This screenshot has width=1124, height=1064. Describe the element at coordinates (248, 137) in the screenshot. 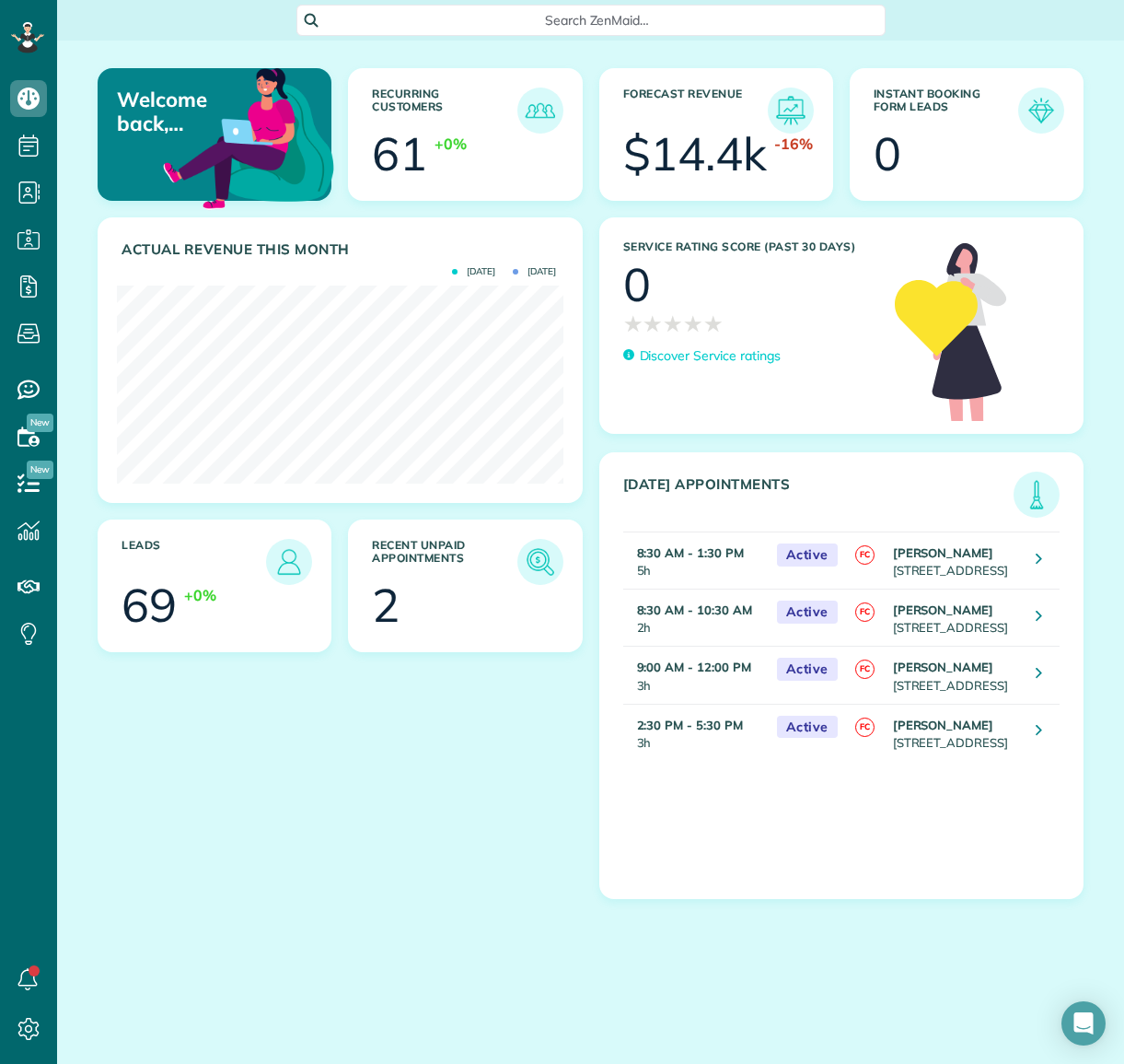

I see `img: dashboard_welcome-42a62b7d889689a78055ac9021e634bf52bae3f8056760290aed330b23ab8690.png` at that location.